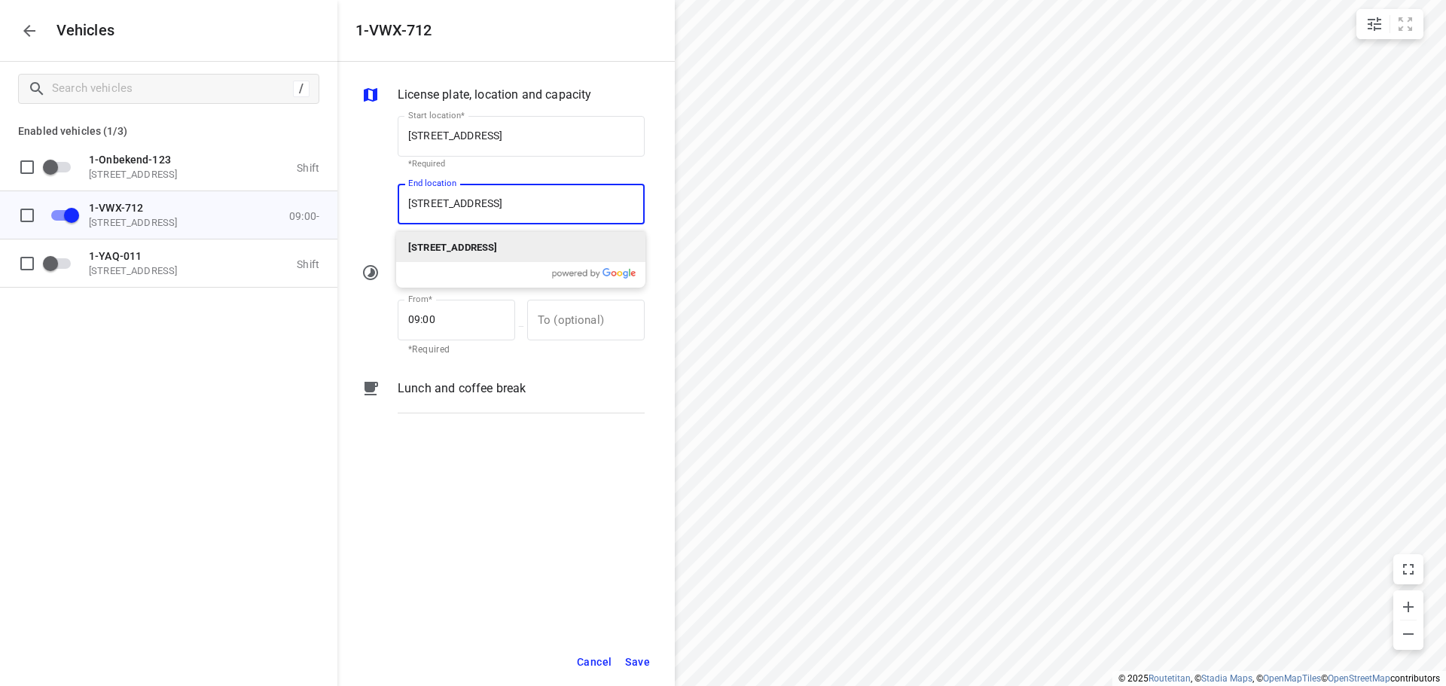  I want to click on button: Save, so click(637, 662).